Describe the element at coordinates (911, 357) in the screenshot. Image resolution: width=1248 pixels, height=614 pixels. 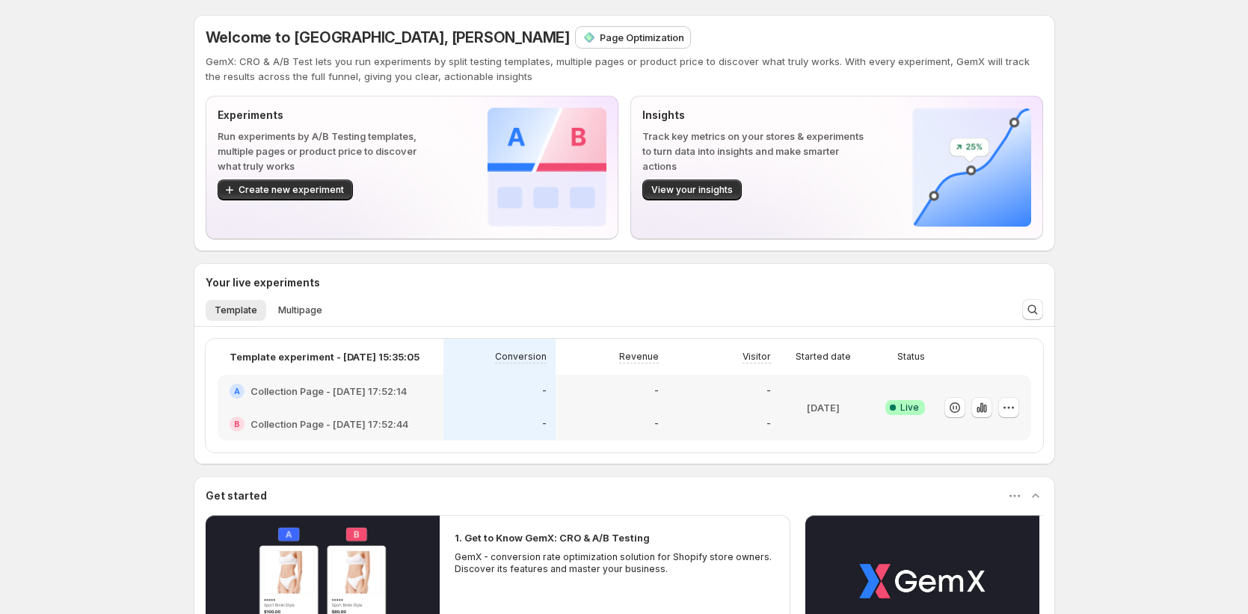
I see `p: Status` at that location.